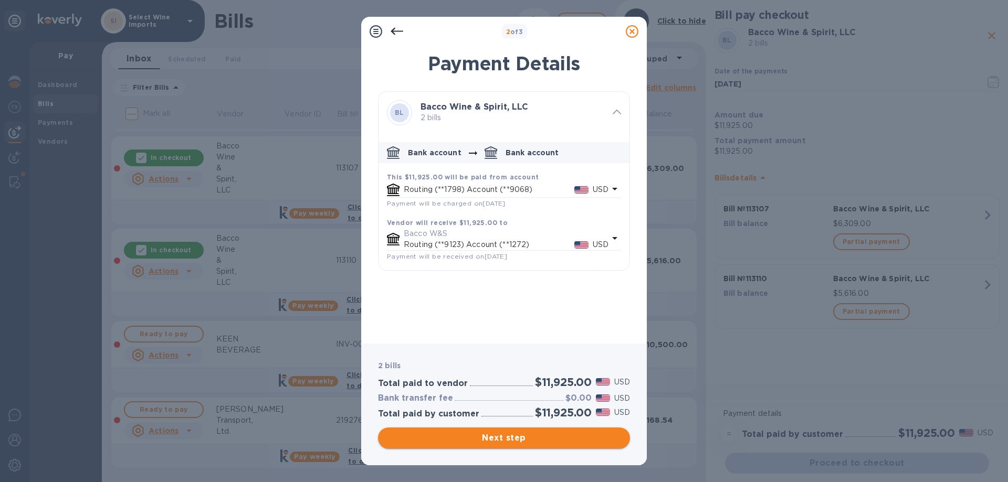 The width and height of the screenshot is (1008, 482). What do you see at coordinates (489, 189) in the screenshot?
I see `p: Routing (**1798) Account (**9068)` at bounding box center [489, 189].